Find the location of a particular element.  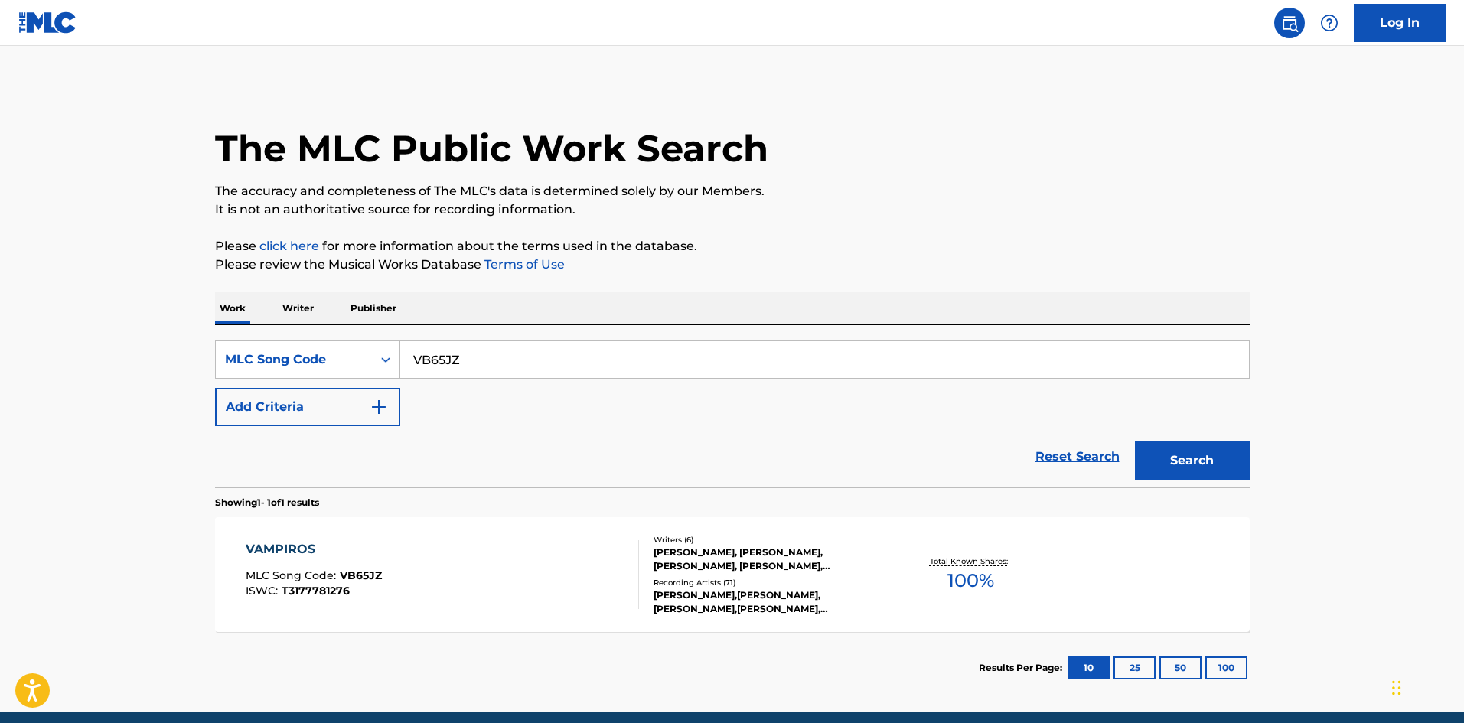

p: Publisher is located at coordinates (373, 308).